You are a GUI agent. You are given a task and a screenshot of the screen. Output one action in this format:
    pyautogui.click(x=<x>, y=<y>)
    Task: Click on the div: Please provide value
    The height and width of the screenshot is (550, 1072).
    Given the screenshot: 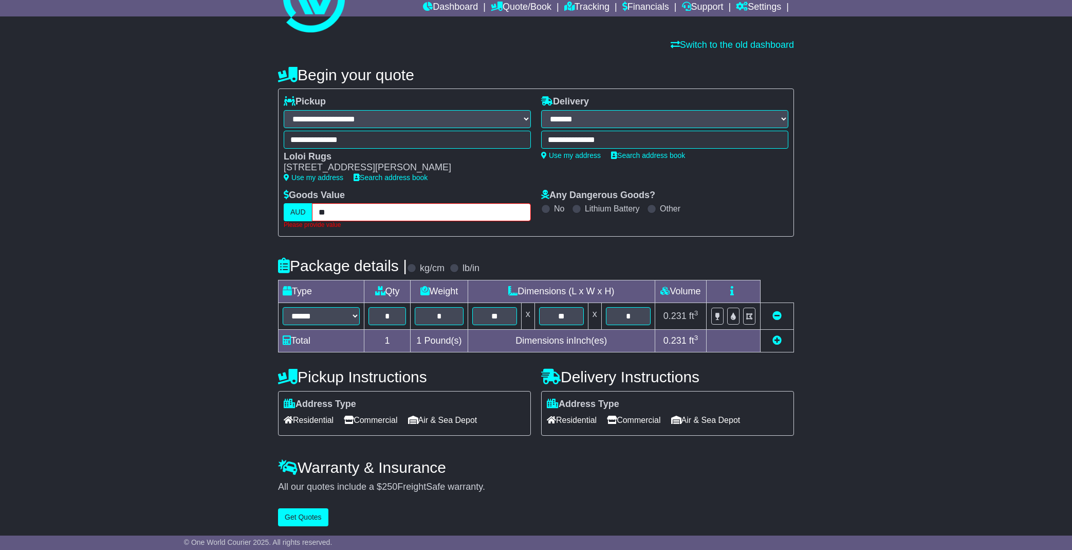 What is the action you would take?
    pyautogui.click(x=407, y=225)
    